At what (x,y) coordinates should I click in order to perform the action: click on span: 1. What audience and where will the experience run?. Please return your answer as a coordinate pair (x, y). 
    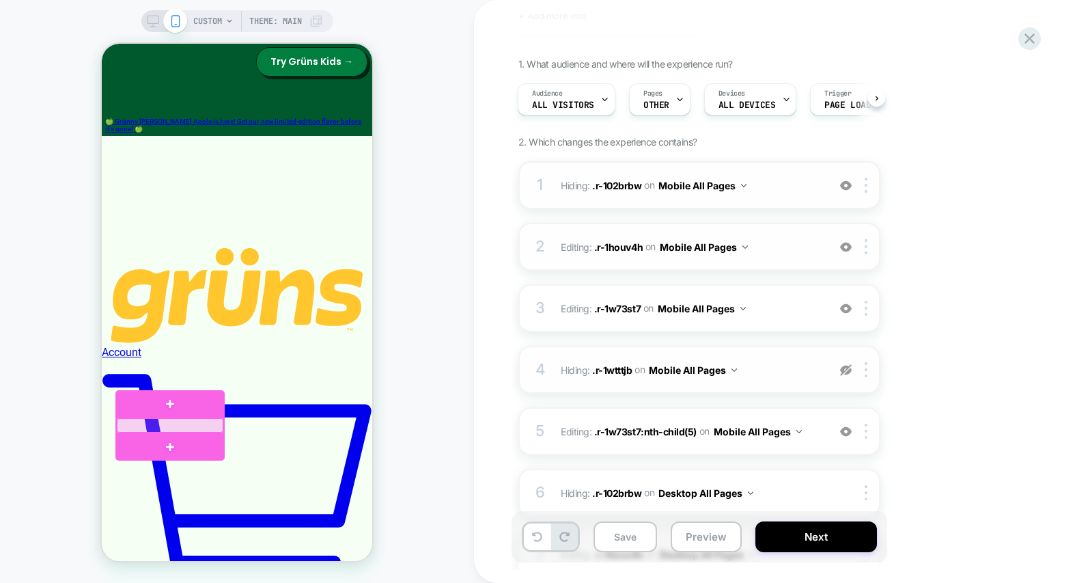
    Looking at the image, I should click on (625, 64).